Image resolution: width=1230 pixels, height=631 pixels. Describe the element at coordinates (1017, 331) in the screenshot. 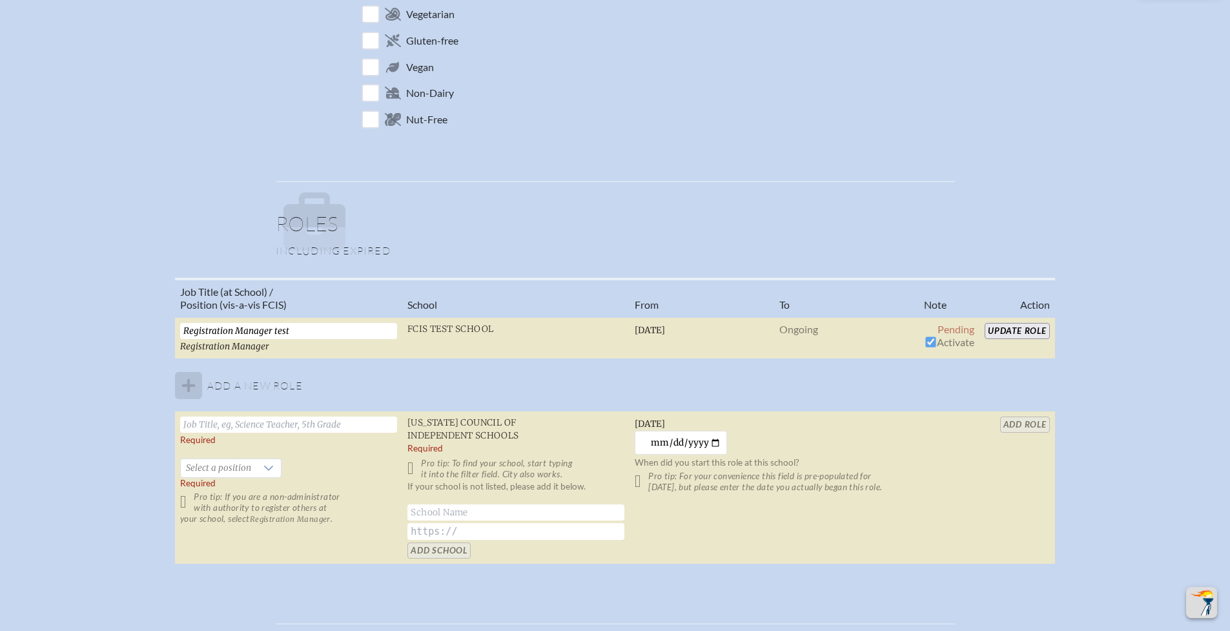

I see `input: Update Role` at that location.